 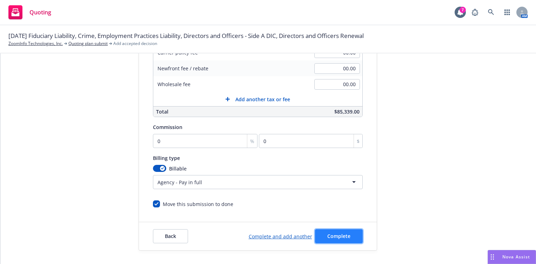 What do you see at coordinates (198, 204) in the screenshot?
I see `div: Move this submission to done` at bounding box center [198, 204].